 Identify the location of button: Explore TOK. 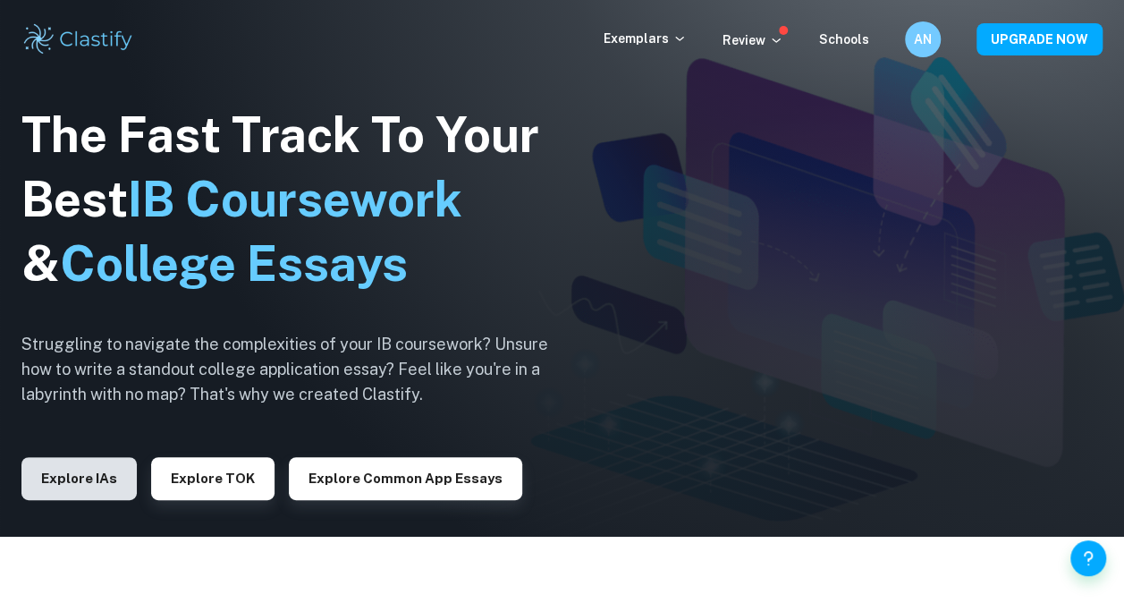
(213, 479).